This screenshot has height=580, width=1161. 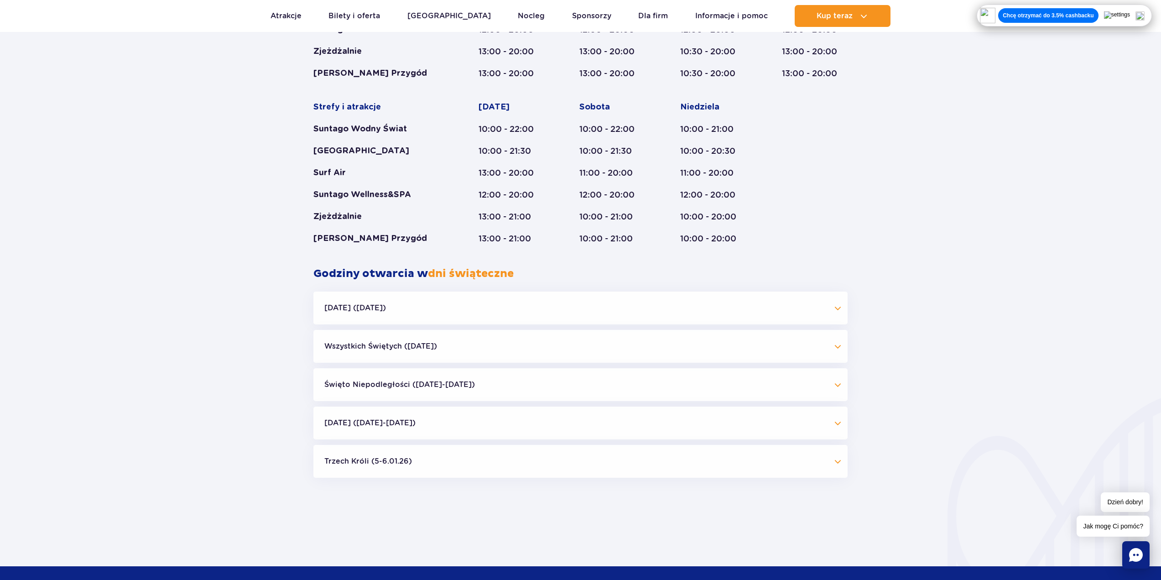 What do you see at coordinates (1113, 526) in the screenshot?
I see `span: Jak mogę Ci pomóc?` at bounding box center [1113, 526].